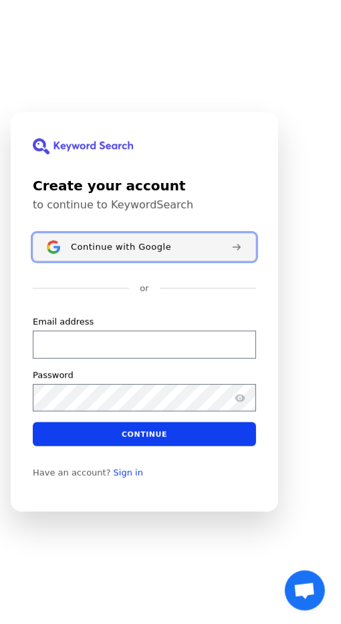  Describe the element at coordinates (305, 591) in the screenshot. I see `div: چت رو باز کن` at that location.